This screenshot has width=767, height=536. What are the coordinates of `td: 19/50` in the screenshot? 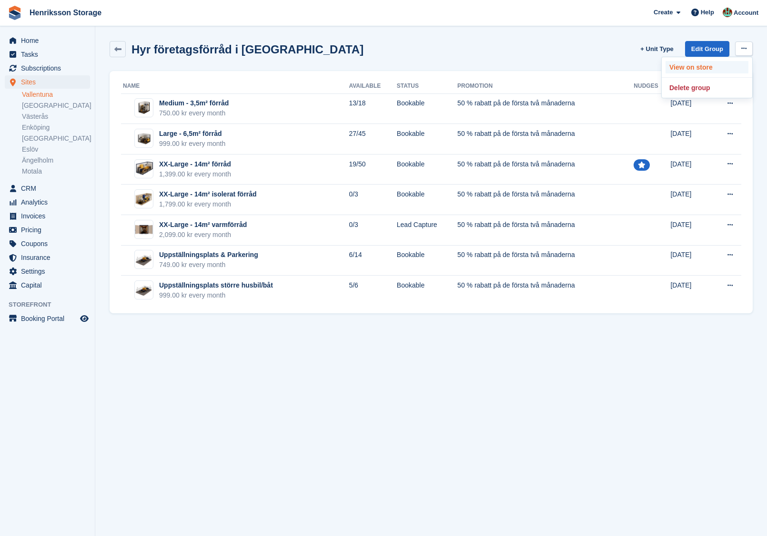 It's located at (373, 169).